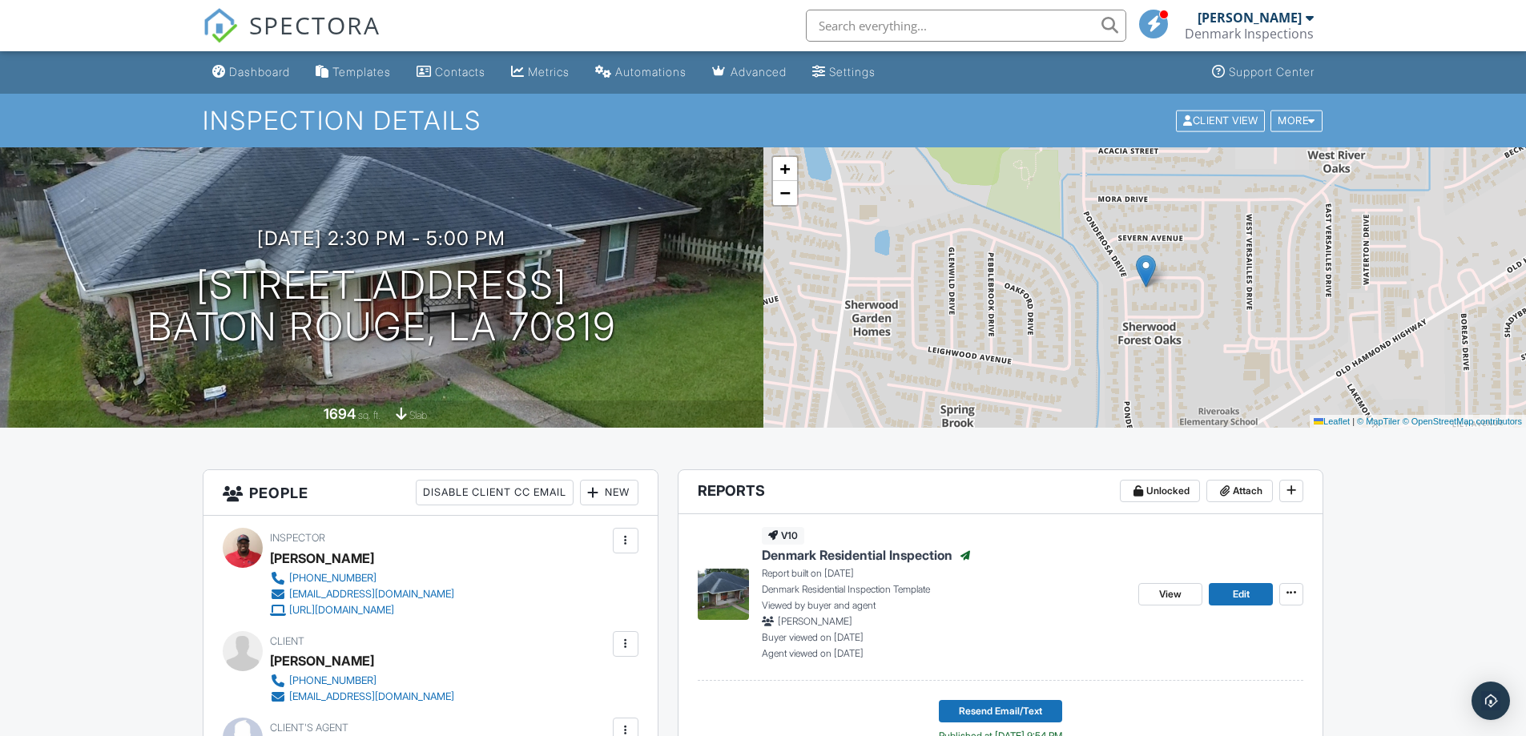 The image size is (1526, 736). I want to click on span: Inspector, so click(297, 537).